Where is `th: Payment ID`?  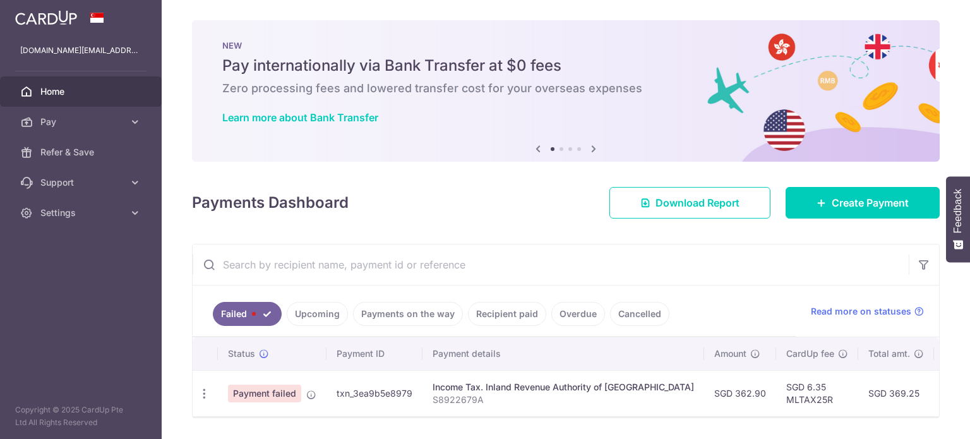
th: Payment ID is located at coordinates (374, 354).